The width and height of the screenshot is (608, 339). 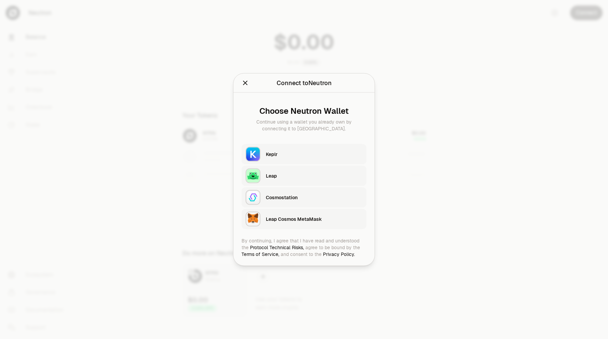 What do you see at coordinates (260, 254) in the screenshot?
I see `a: Terms of Service,` at bounding box center [260, 254].